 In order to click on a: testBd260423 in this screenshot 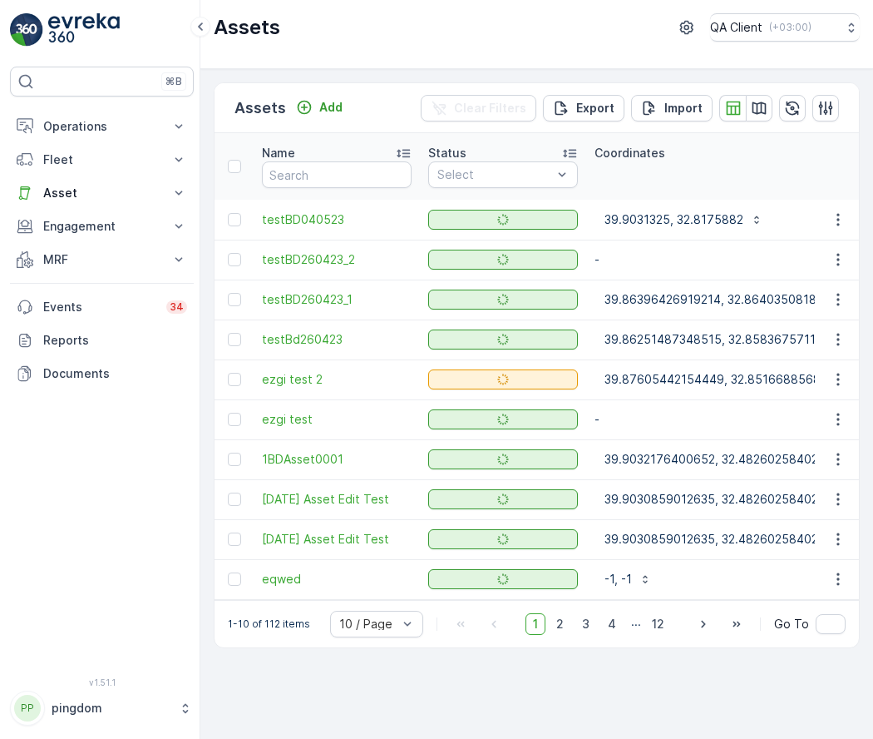, I will do `click(337, 339)`.